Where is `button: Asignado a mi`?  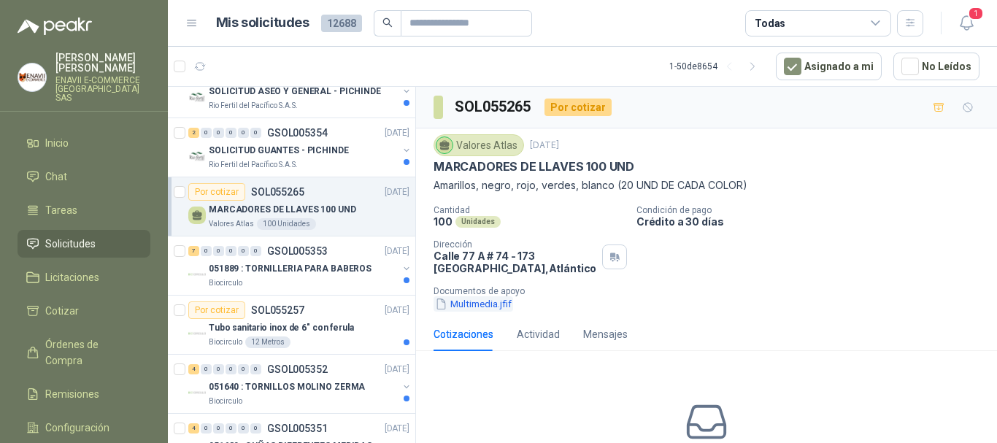 button: Asignado a mi is located at coordinates (828, 66).